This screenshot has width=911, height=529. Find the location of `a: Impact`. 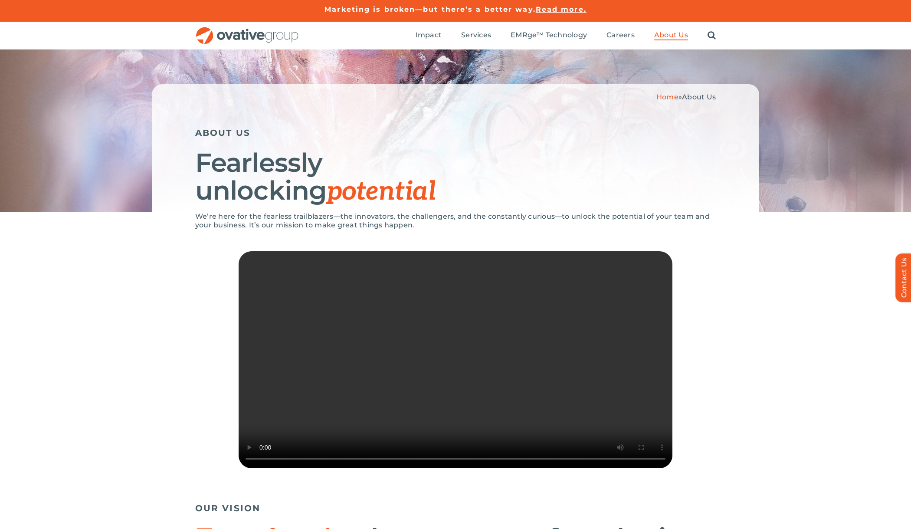

a: Impact is located at coordinates (429, 36).